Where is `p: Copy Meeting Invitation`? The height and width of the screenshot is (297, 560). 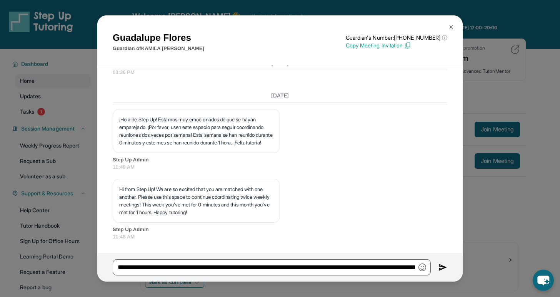 p: Copy Meeting Invitation is located at coordinates (397, 45).